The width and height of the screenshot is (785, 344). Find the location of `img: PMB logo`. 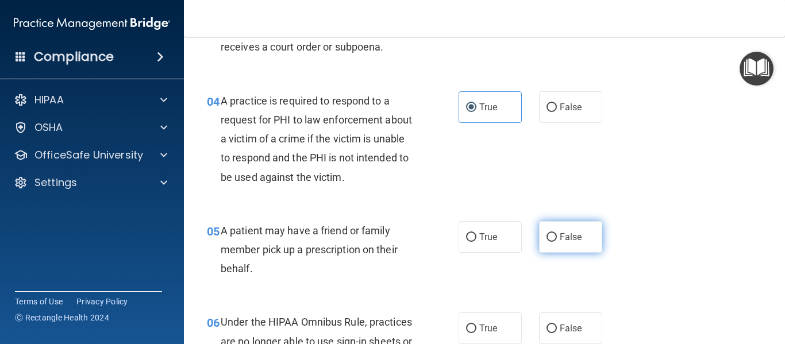

img: PMB logo is located at coordinates (92, 24).